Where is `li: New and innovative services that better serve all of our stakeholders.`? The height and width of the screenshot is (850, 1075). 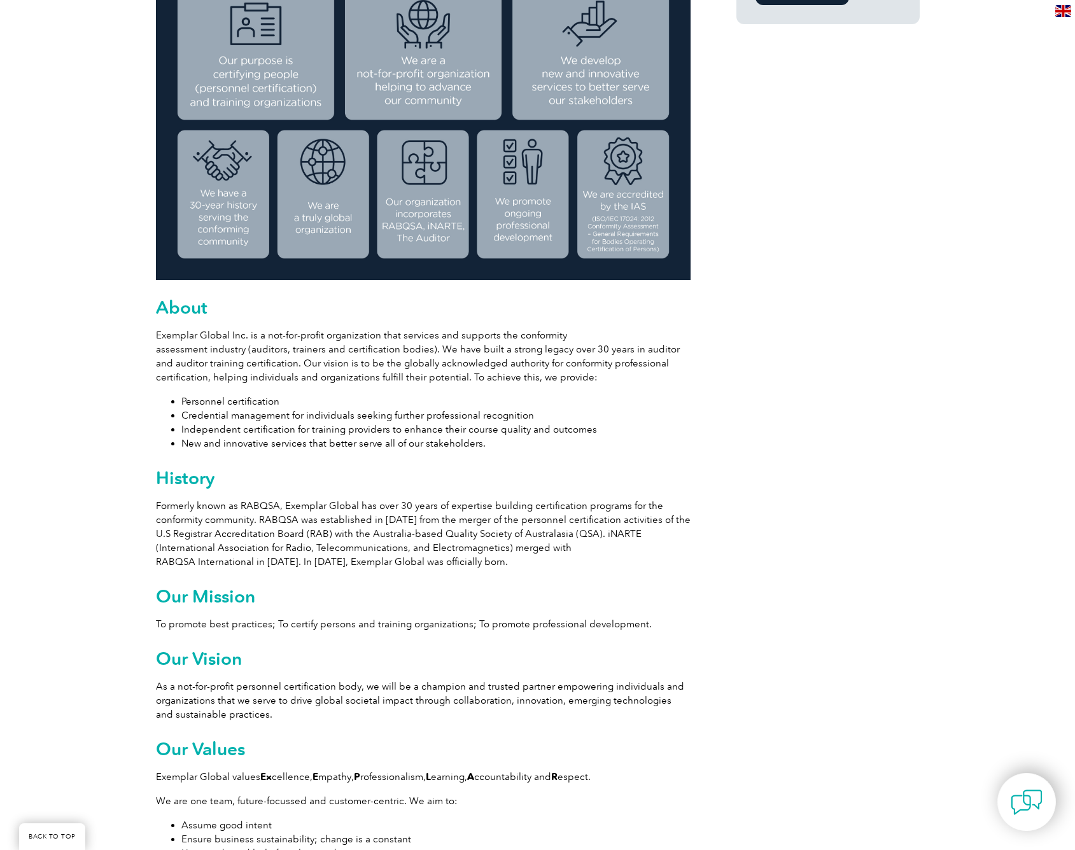 li: New and innovative services that better serve all of our stakeholders. is located at coordinates (436, 443).